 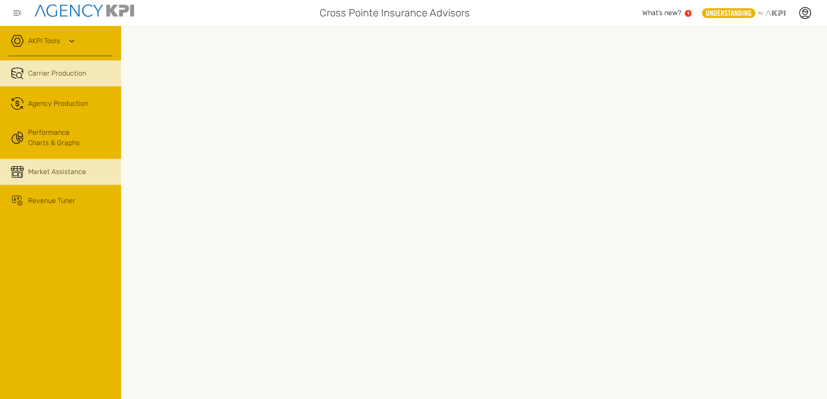 What do you see at coordinates (58, 104) in the screenshot?
I see `span: Agency Production` at bounding box center [58, 104].